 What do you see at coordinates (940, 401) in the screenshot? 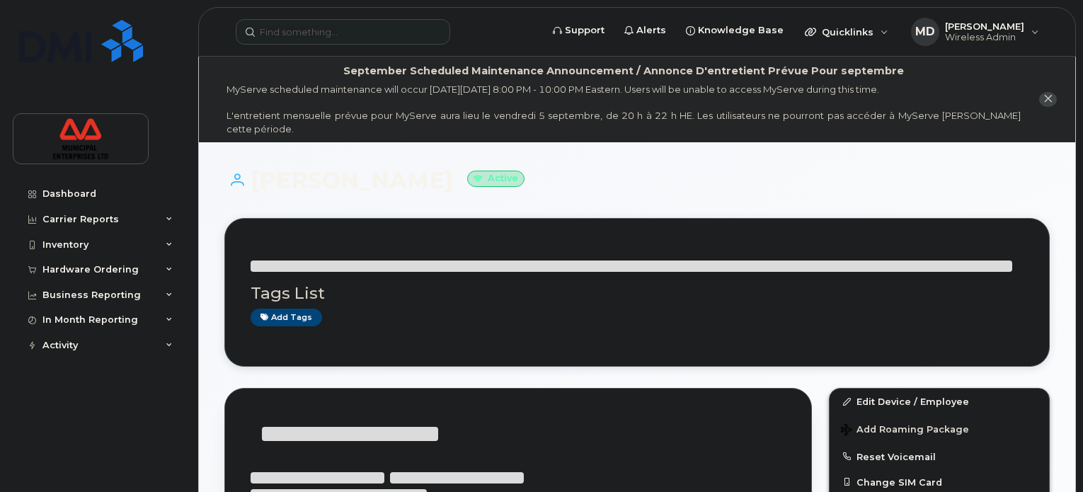
I see `a: Edit Device / Employee` at bounding box center [940, 401].